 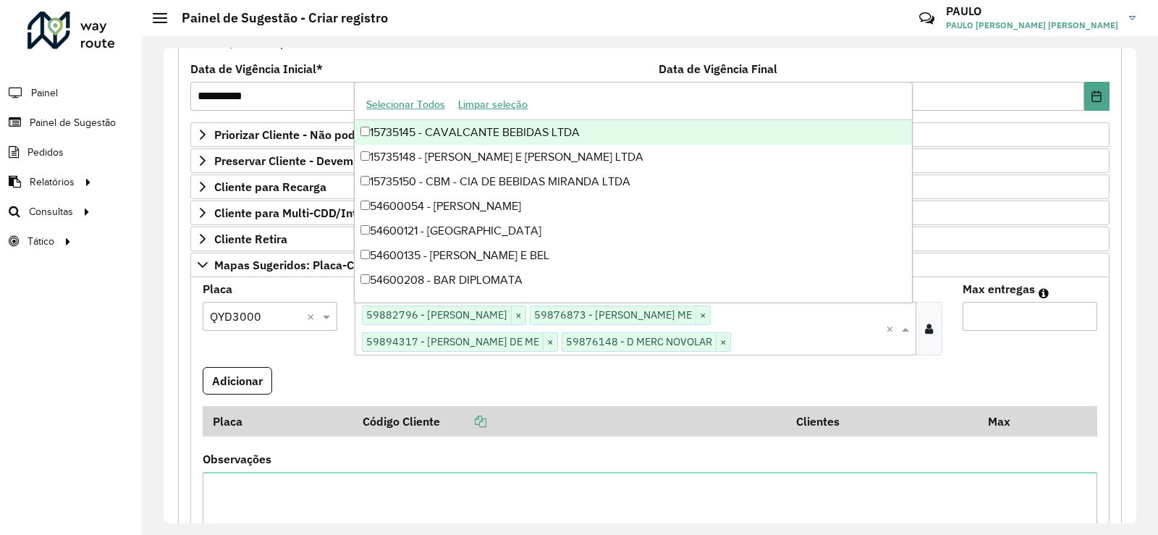 I want to click on a: Priorizar Cliente - Não podem ficar no buffer, so click(x=650, y=135).